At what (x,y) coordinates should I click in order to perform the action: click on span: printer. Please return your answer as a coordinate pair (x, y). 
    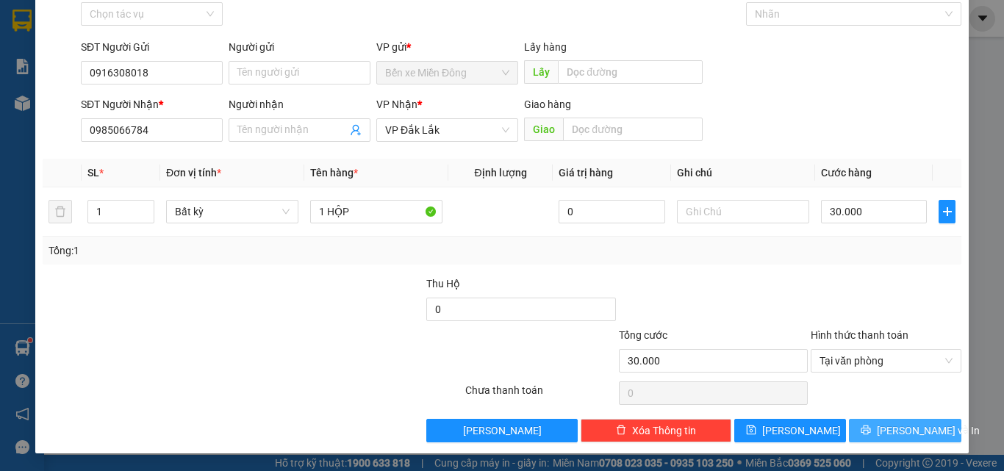
    Looking at the image, I should click on (866, 431).